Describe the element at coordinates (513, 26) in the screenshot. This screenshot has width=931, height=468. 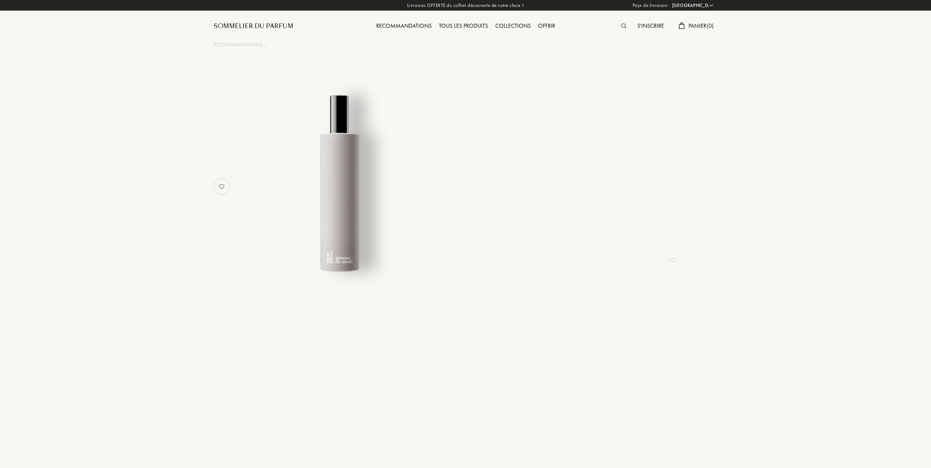
I see `a: Collections` at that location.